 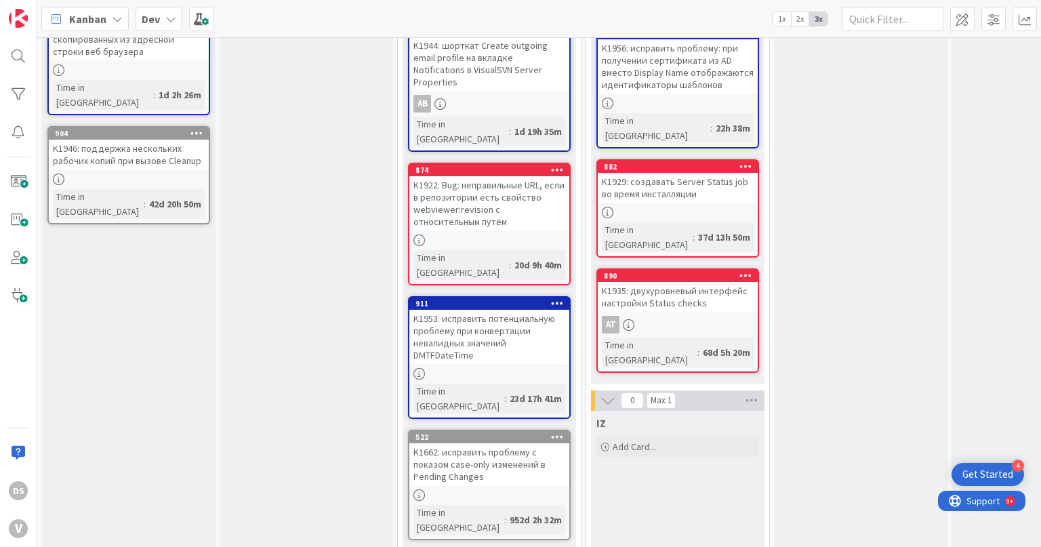 I want to click on span: Add Card..., so click(x=635, y=447).